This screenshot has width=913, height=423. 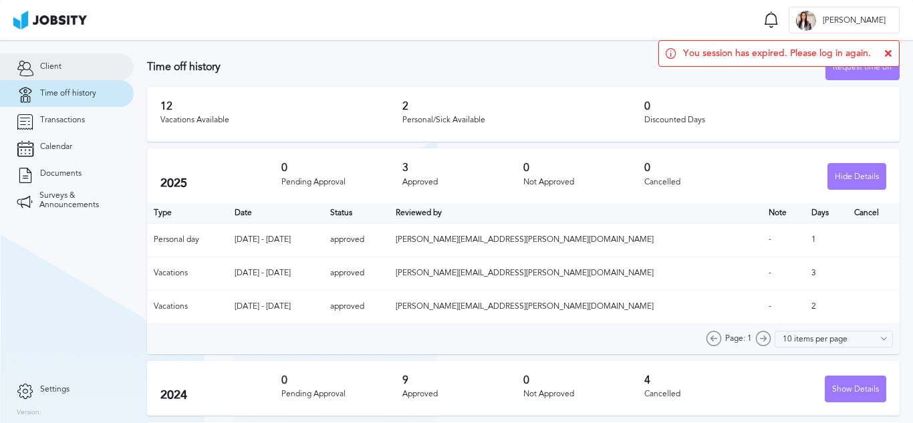 I want to click on span: Documents, so click(x=61, y=174).